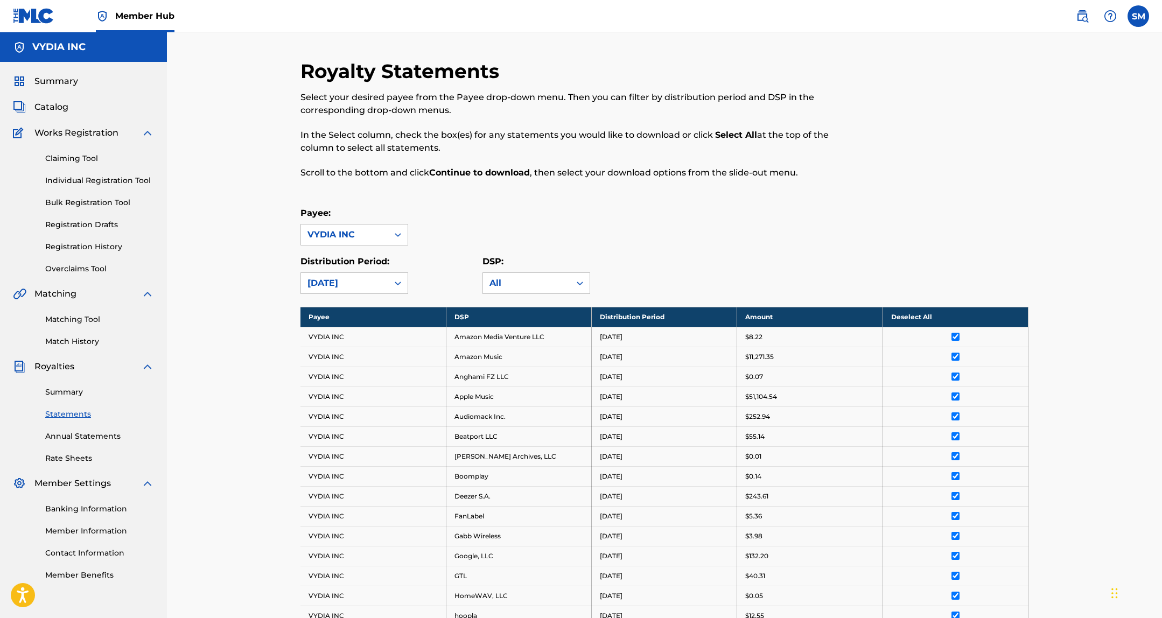  I want to click on span: Member Settings, so click(73, 483).